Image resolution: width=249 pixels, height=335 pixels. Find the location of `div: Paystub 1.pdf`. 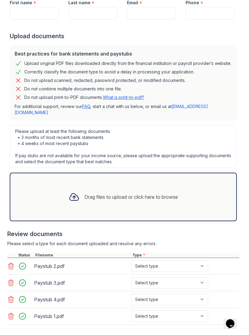

div: Paystub 1.pdf is located at coordinates (81, 317).